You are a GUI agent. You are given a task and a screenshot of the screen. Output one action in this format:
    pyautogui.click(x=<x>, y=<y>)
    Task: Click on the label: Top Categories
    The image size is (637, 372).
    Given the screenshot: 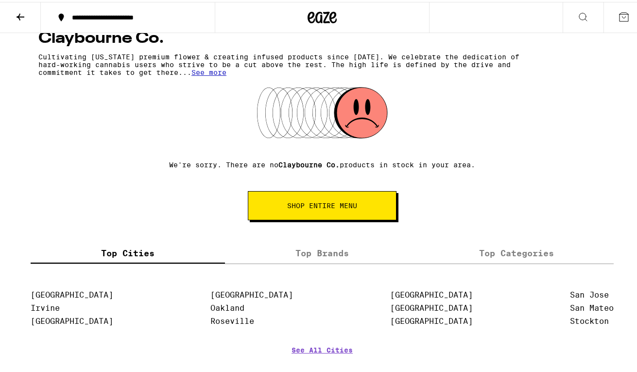 What is the action you would take?
    pyautogui.click(x=517, y=251)
    